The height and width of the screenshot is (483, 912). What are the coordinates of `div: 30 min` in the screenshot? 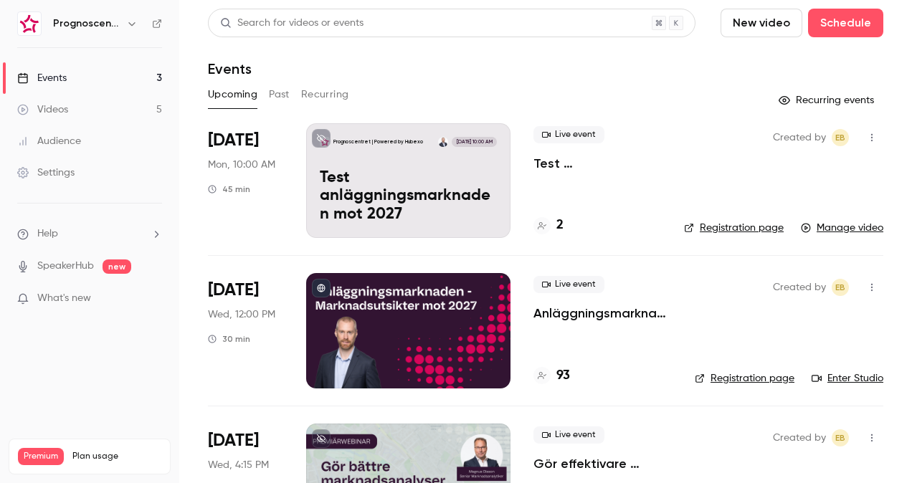 It's located at (229, 339).